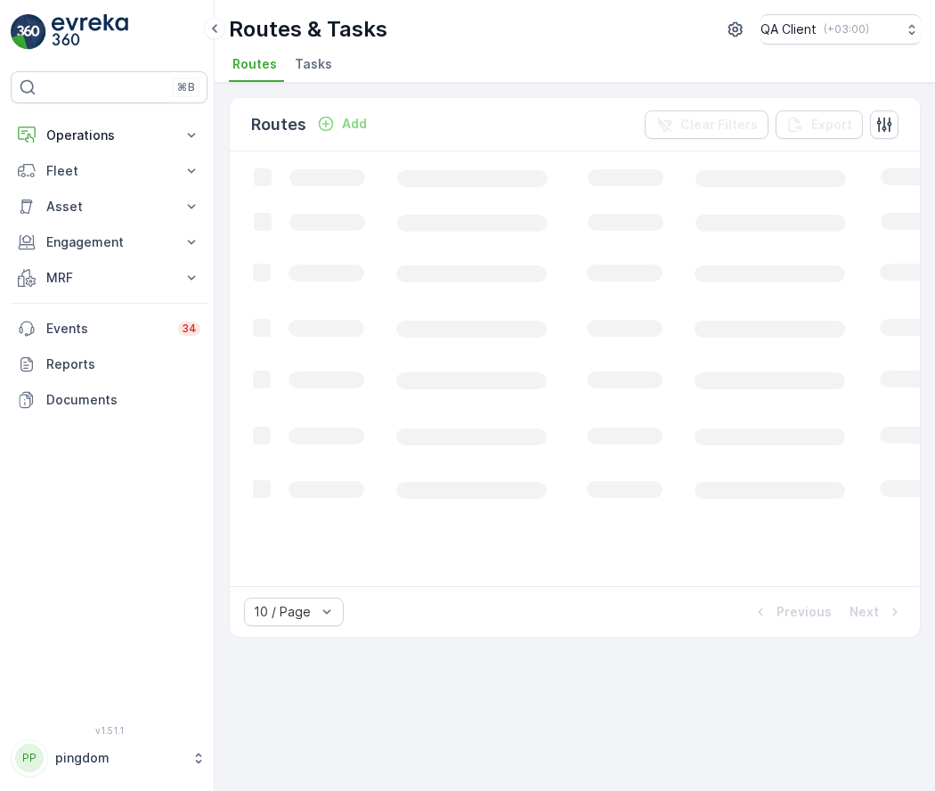 The image size is (935, 791). Describe the element at coordinates (109, 730) in the screenshot. I see `span: v 1.51.1` at that location.